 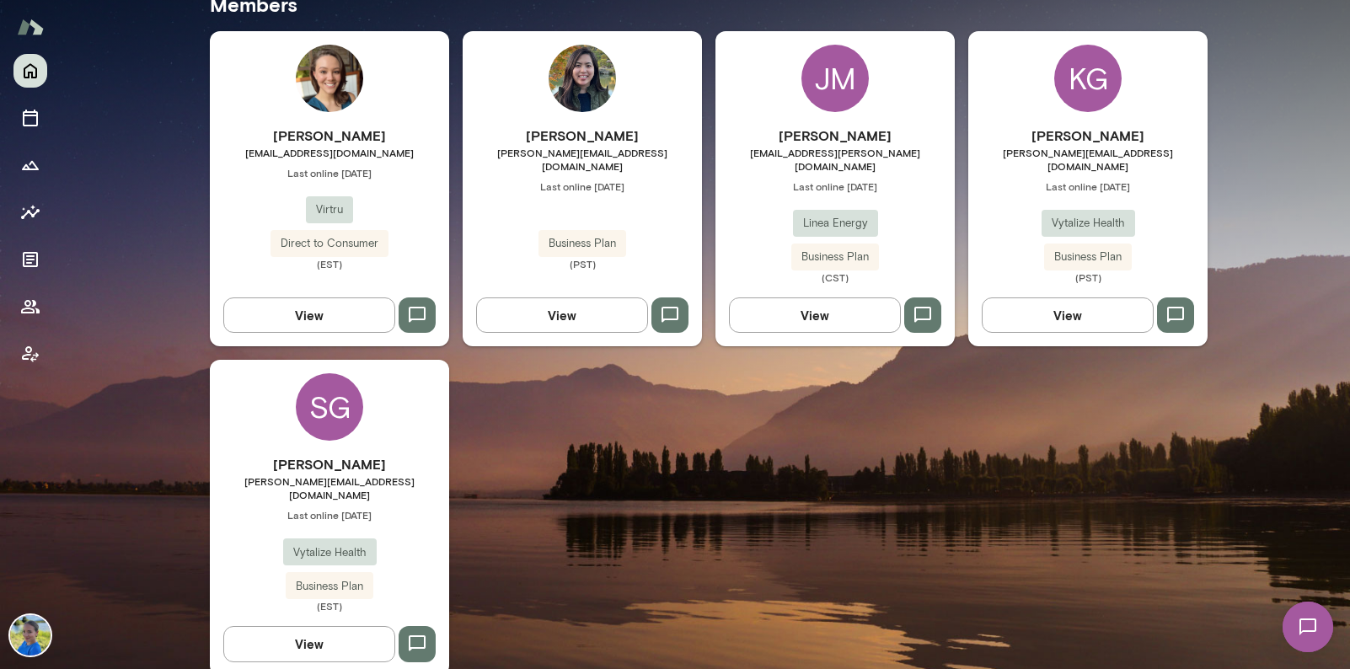 I want to click on span: Direct to Consumer, so click(x=330, y=244).